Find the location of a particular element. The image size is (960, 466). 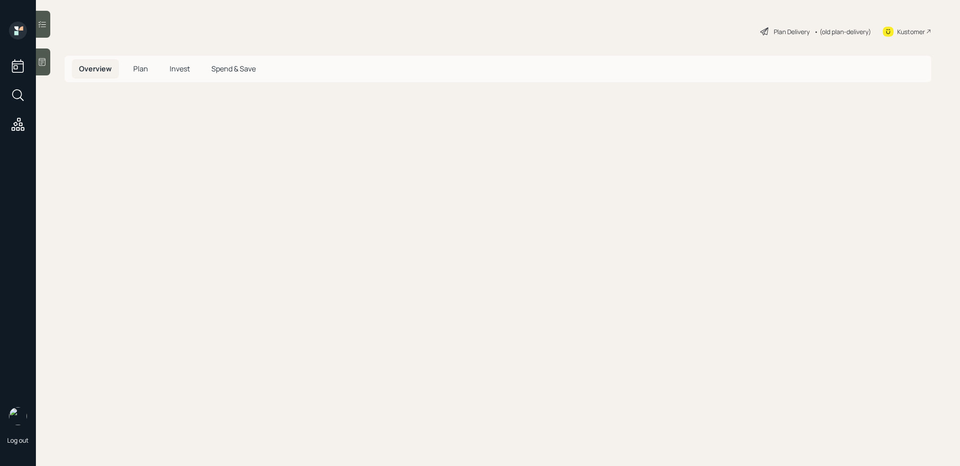

div: • (old plan-delivery) is located at coordinates (842, 31).